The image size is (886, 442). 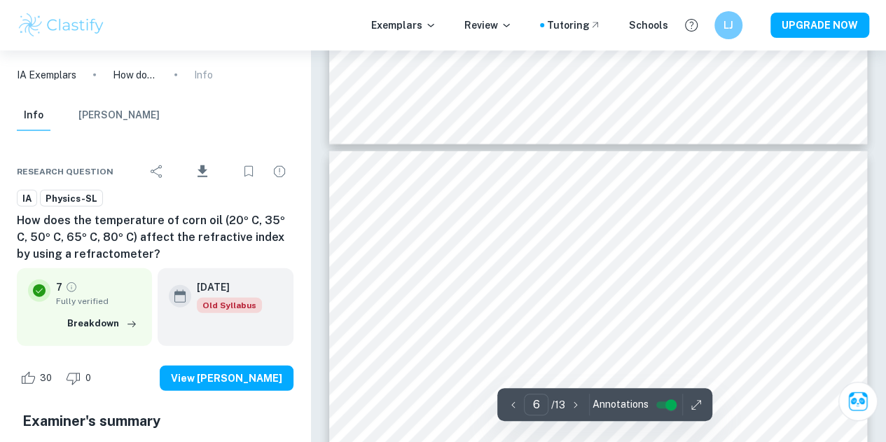 What do you see at coordinates (649, 25) in the screenshot?
I see `a: Schools` at bounding box center [649, 25].